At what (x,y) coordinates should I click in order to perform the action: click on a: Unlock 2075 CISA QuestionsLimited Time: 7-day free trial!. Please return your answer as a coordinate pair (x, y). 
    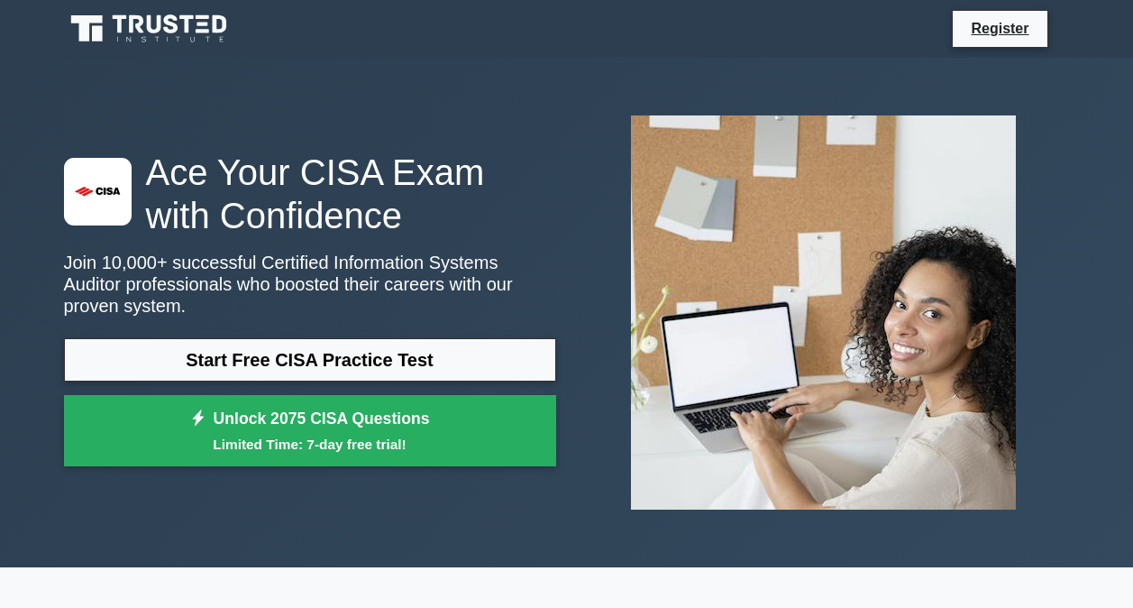
    Looking at the image, I should click on (310, 431).